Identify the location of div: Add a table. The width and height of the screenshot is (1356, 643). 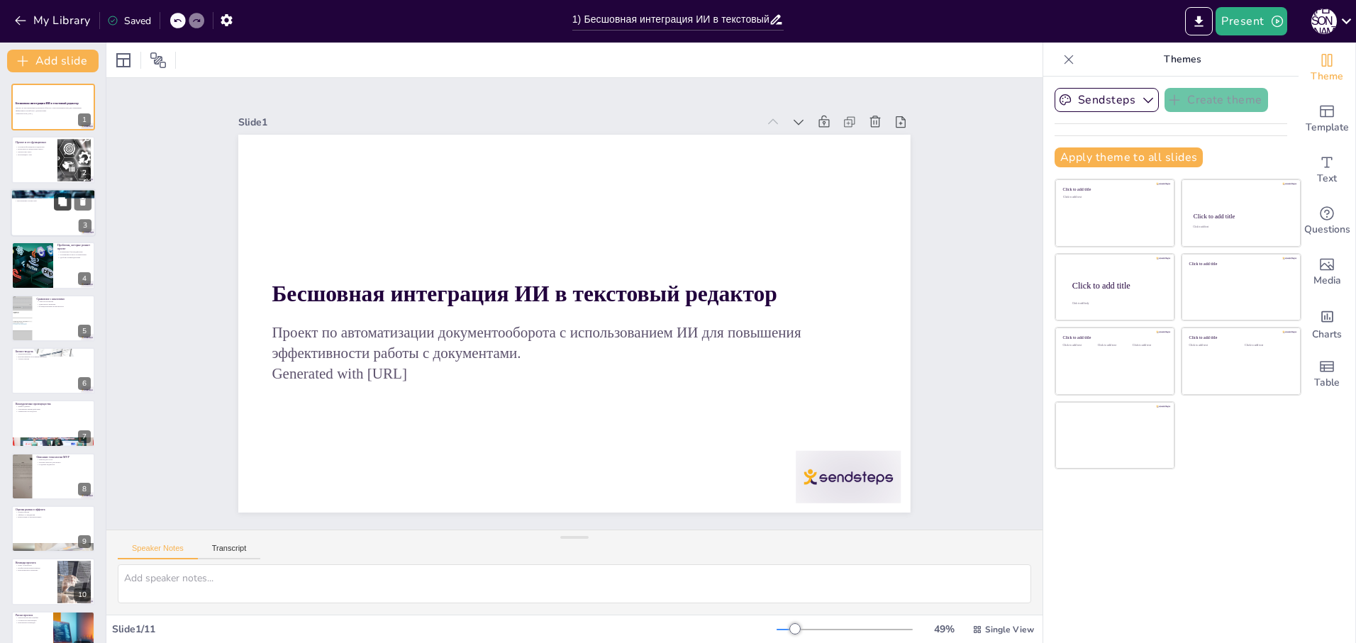
(1327, 375).